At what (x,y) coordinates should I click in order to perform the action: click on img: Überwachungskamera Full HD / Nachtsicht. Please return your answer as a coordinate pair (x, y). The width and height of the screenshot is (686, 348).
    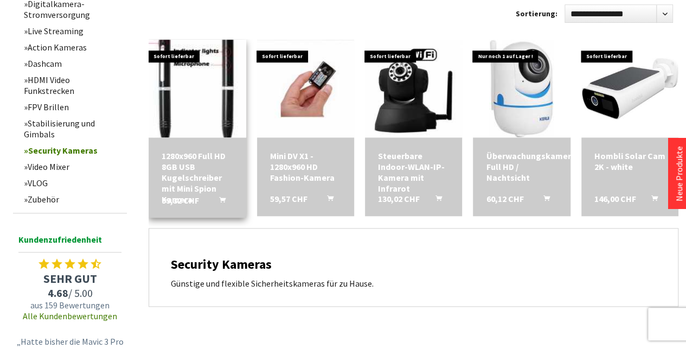
    Looking at the image, I should click on (521, 88).